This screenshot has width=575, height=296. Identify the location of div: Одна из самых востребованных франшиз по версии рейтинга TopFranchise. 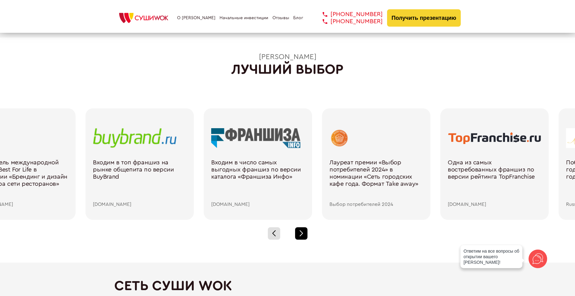
(495, 181).